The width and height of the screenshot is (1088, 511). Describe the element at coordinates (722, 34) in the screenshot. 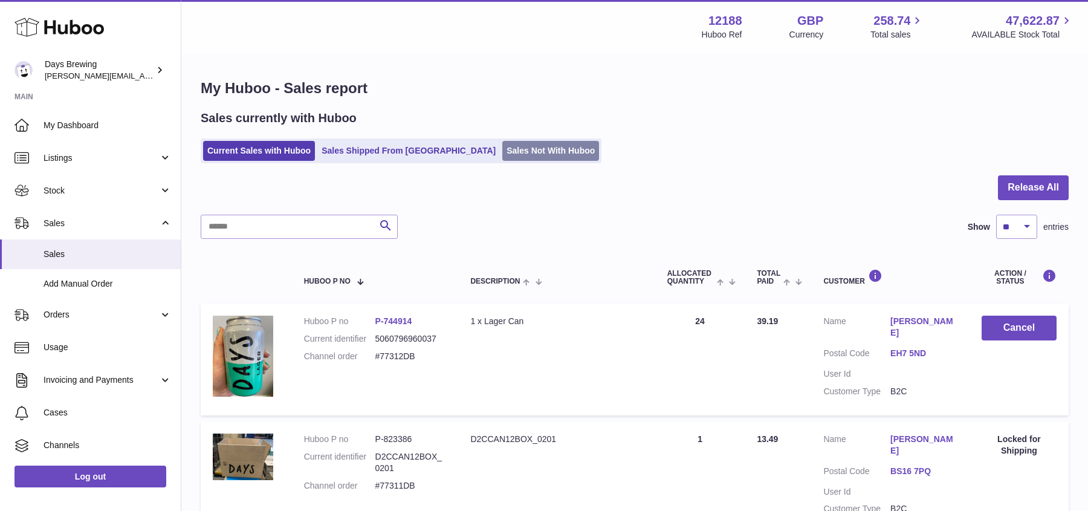

I see `div: Huboo Ref` at that location.